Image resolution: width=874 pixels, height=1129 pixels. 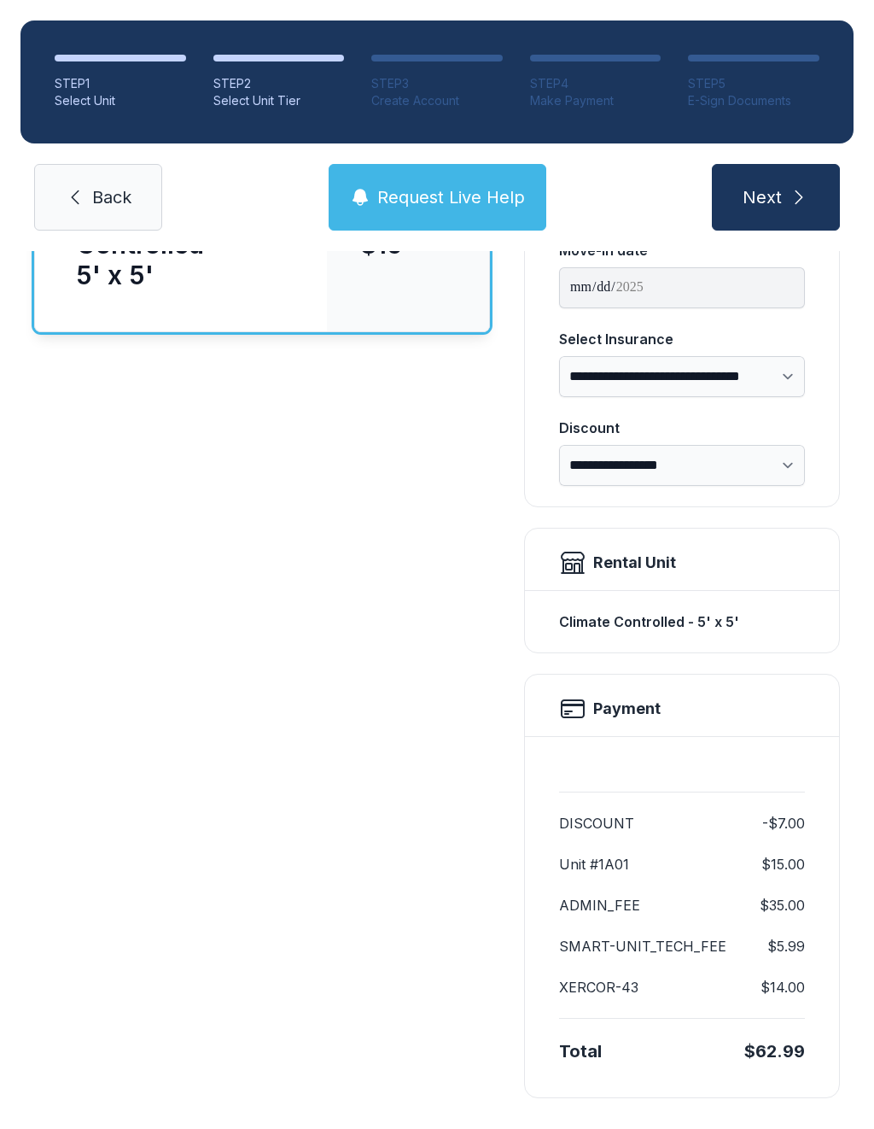 What do you see at coordinates (634, 563) in the screenshot?
I see `div: Rental Unit` at bounding box center [634, 563].